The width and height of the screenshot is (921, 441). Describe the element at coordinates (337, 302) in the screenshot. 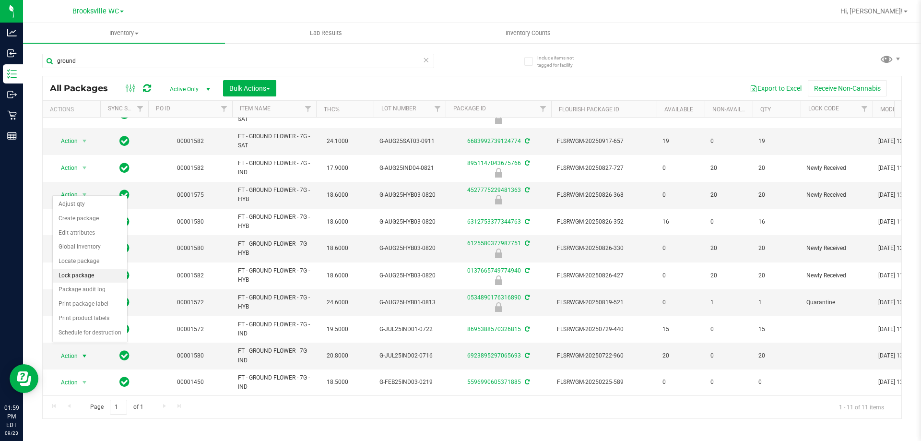

I see `span: 24.6000` at that location.